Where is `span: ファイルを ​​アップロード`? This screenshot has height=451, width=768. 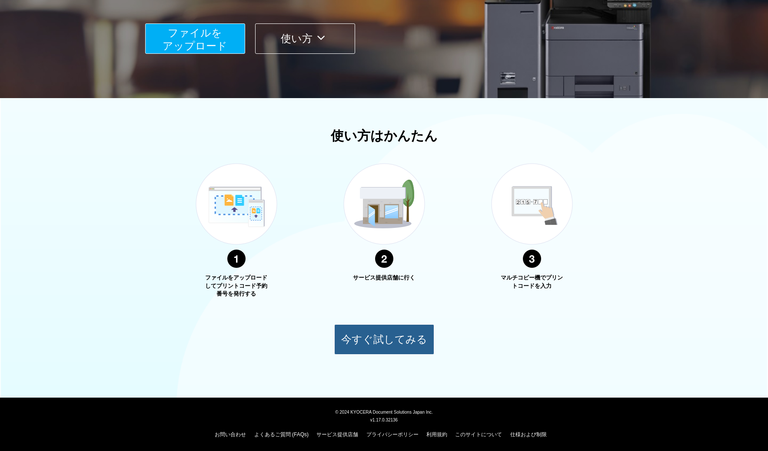 span: ファイルを ​​アップロード is located at coordinates (195, 39).